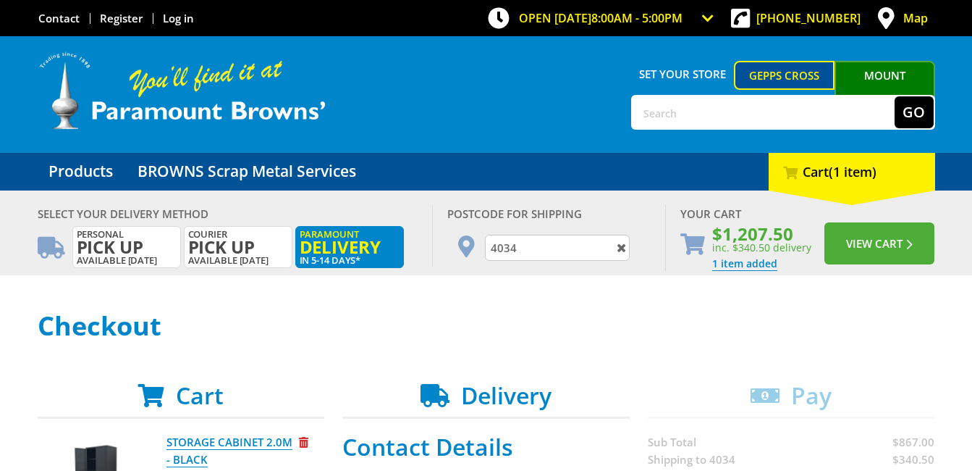 The width and height of the screenshot is (972, 471). Describe the element at coordinates (637, 18) in the screenshot. I see `span: 8:00am - 5:00pm` at that location.